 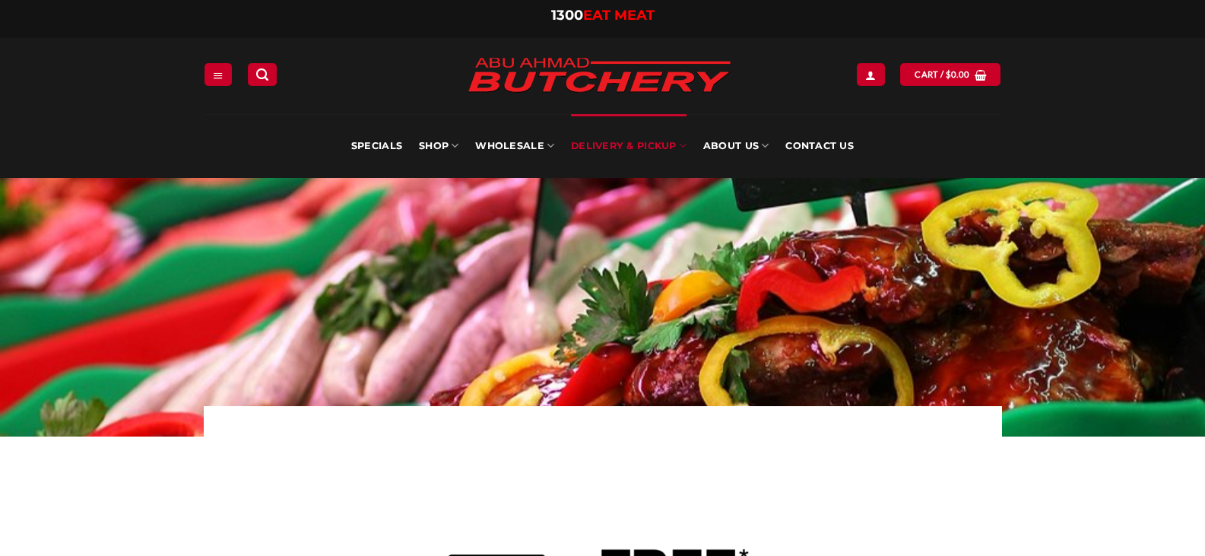 I want to click on a: Wholesale, so click(x=515, y=146).